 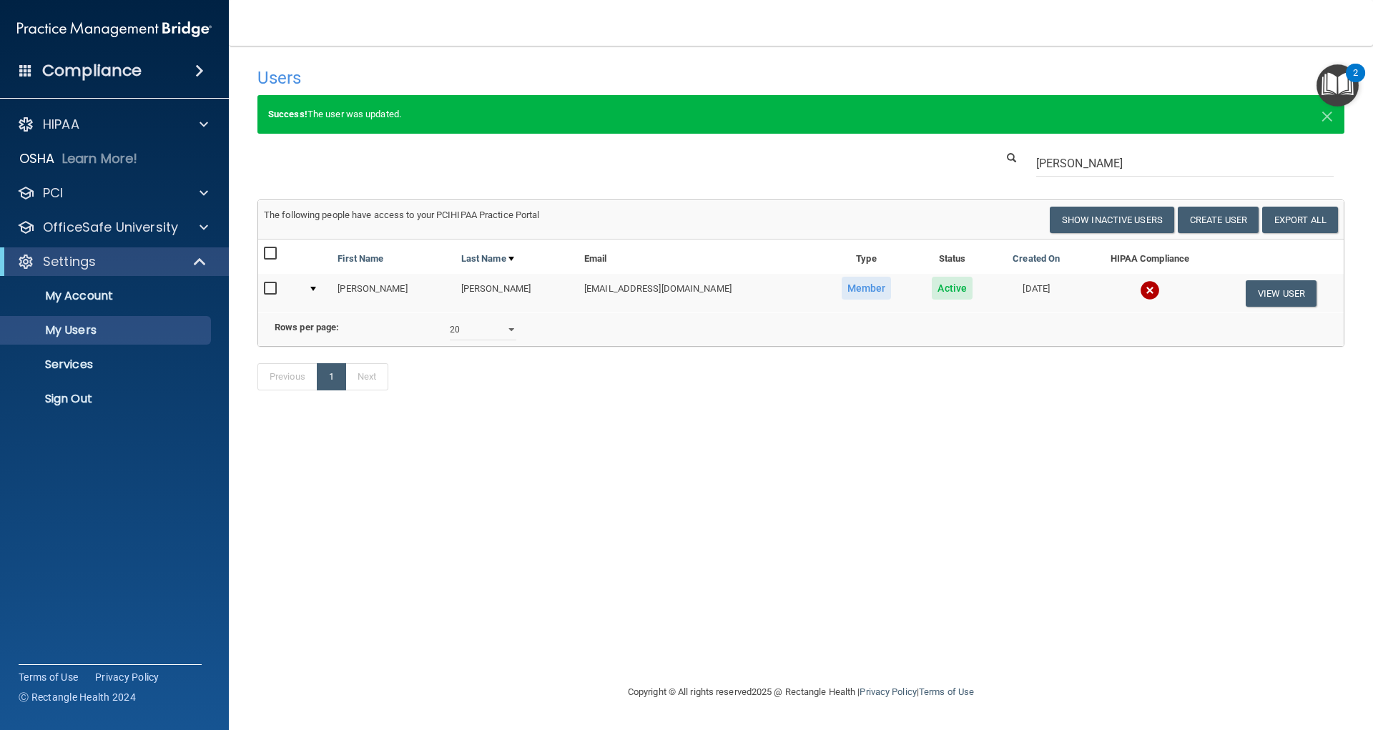 I want to click on a: Settings, so click(x=112, y=262).